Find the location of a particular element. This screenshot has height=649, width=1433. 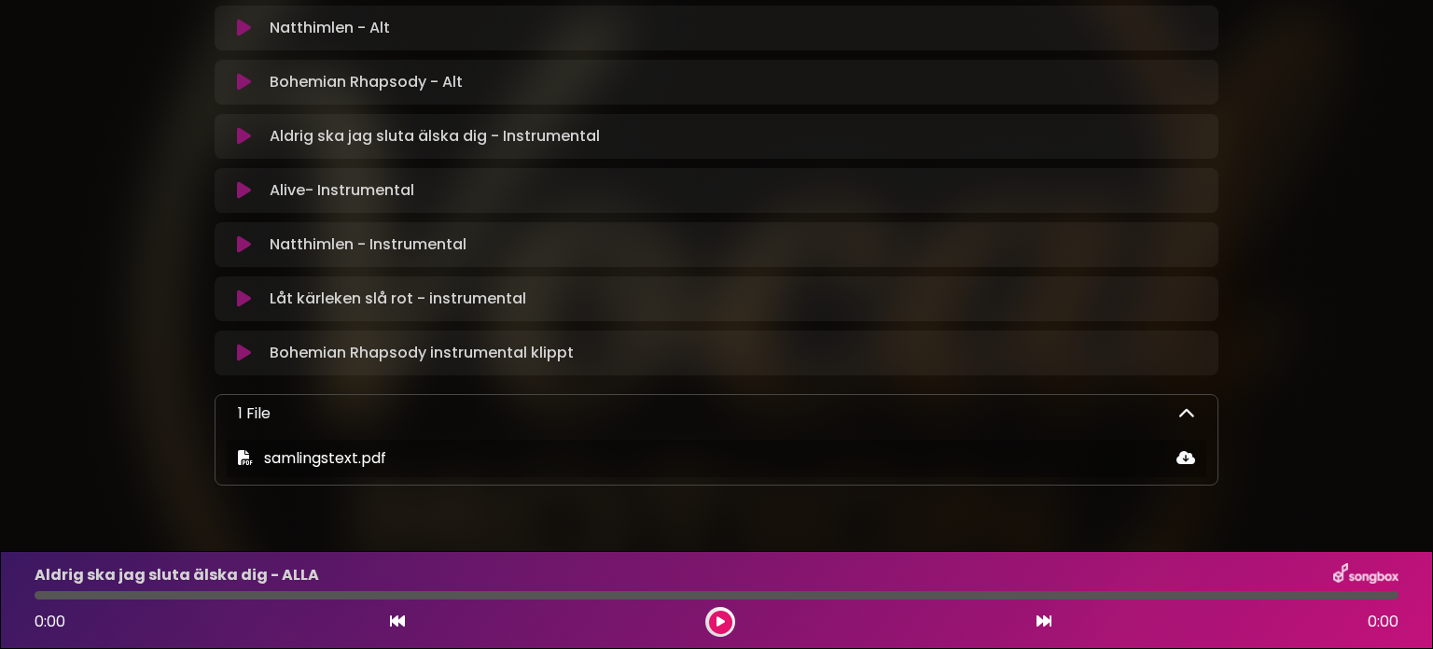

span: samlingstext.pdf is located at coordinates (325, 457).